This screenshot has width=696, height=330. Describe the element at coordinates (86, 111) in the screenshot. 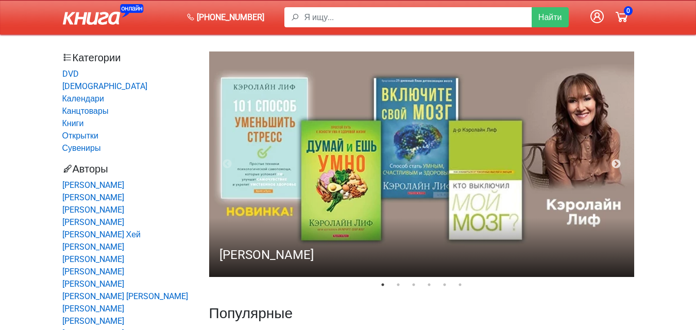

I see `a: Канцтовары` at that location.